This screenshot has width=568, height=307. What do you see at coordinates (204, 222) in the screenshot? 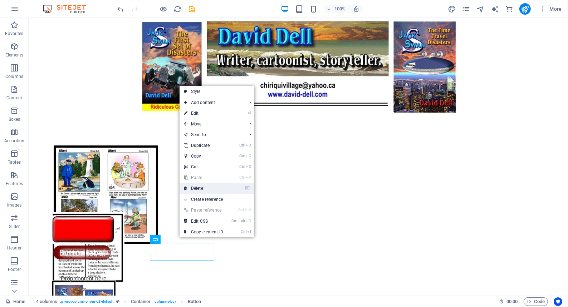
I see `a: CtrlAltCEdit CSS` at bounding box center [204, 222].